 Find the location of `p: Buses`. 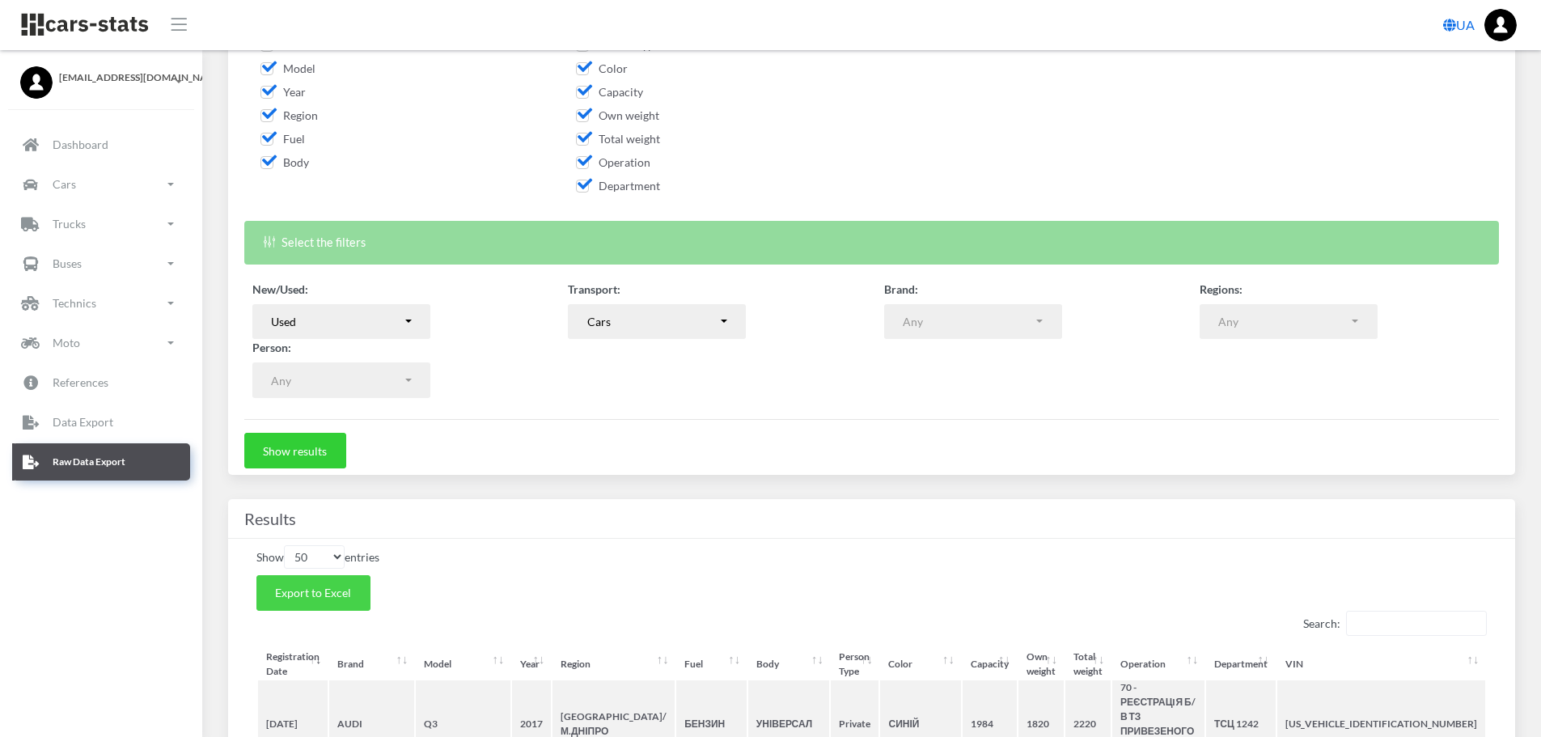

p: Buses is located at coordinates (67, 263).